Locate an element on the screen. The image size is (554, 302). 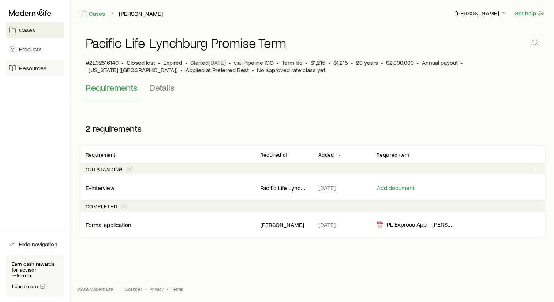
span: No approved rate class yet is located at coordinates (291, 70).